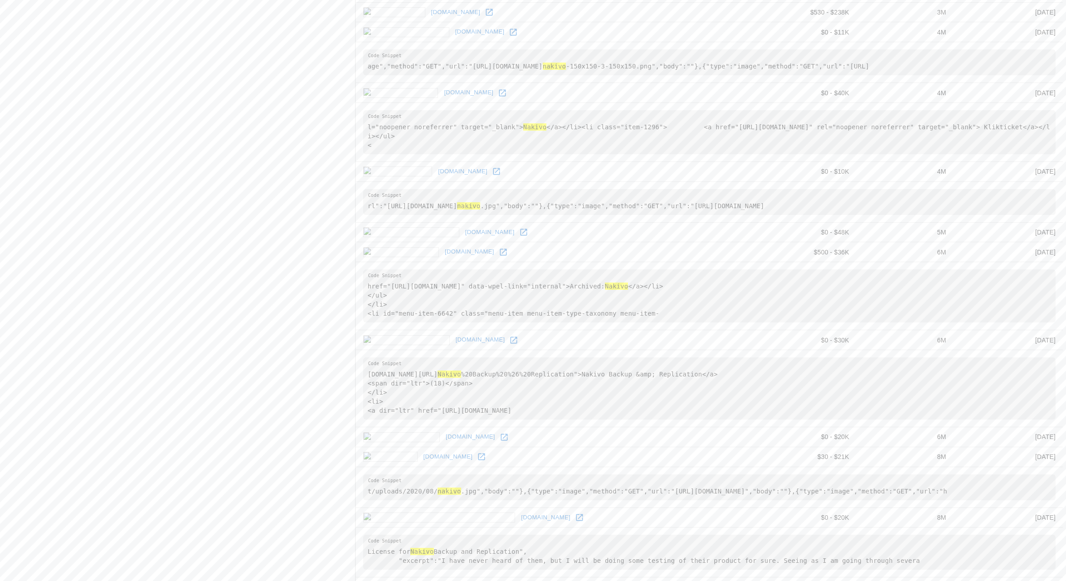 Image resolution: width=1066 pixels, height=581 pixels. Describe the element at coordinates (497, 171) in the screenshot. I see `a: Open vol.com.pl in new window` at that location.